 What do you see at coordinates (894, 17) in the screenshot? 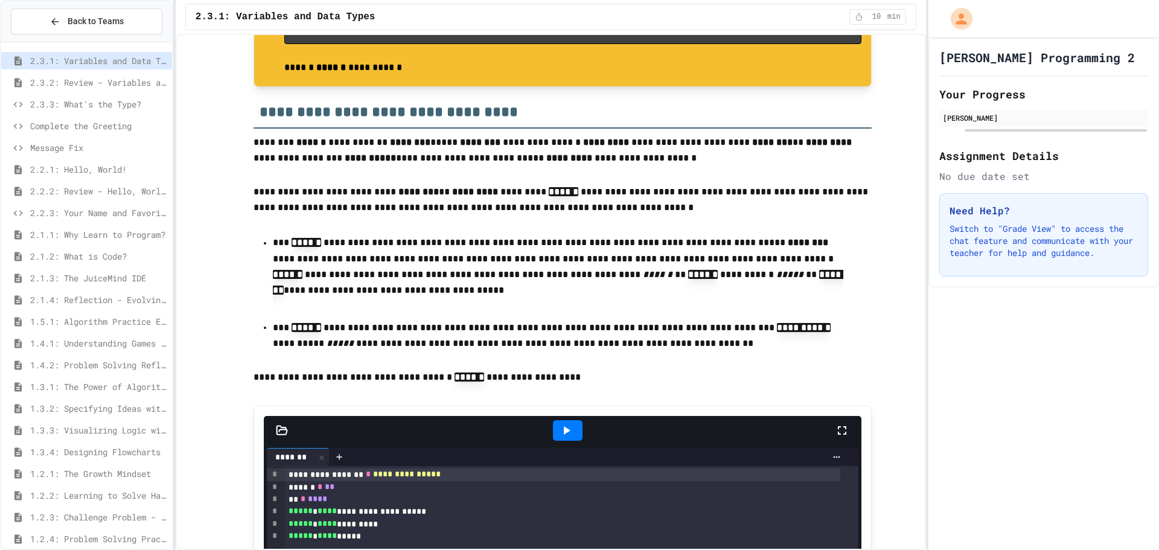
I see `span: min` at bounding box center [894, 17].